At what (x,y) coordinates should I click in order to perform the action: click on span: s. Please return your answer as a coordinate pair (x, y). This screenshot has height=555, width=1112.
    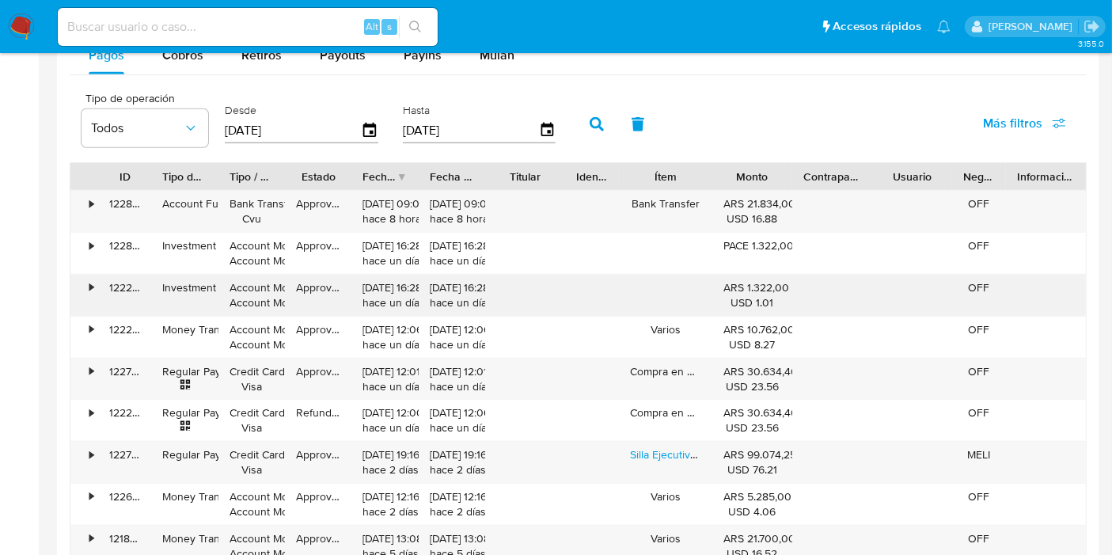
    Looking at the image, I should click on (389, 26).